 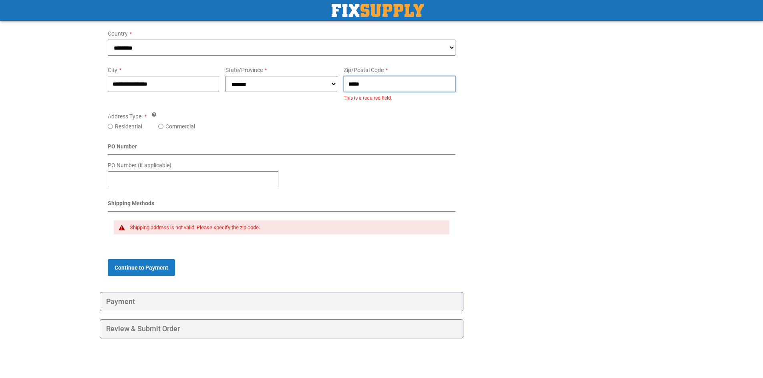 What do you see at coordinates (378, 10) in the screenshot?
I see `a: store logo` at bounding box center [378, 10].